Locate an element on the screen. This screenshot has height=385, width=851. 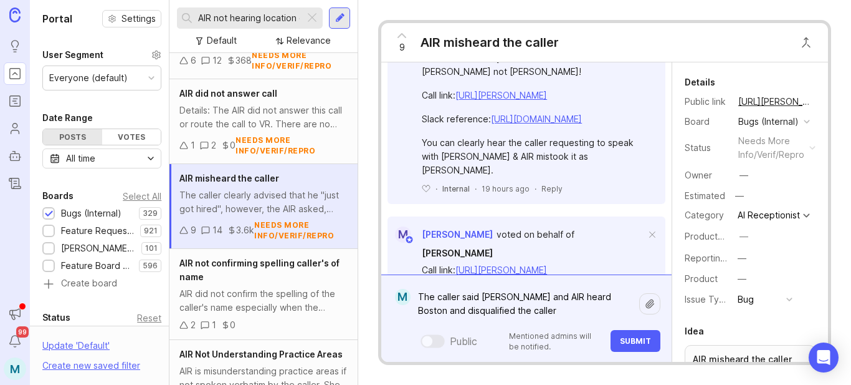
img: member badge is located at coordinates (410, 239).